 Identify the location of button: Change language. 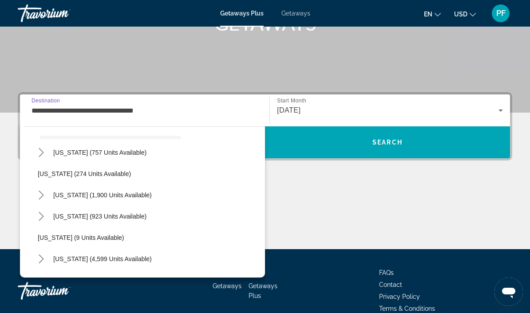
(432, 14).